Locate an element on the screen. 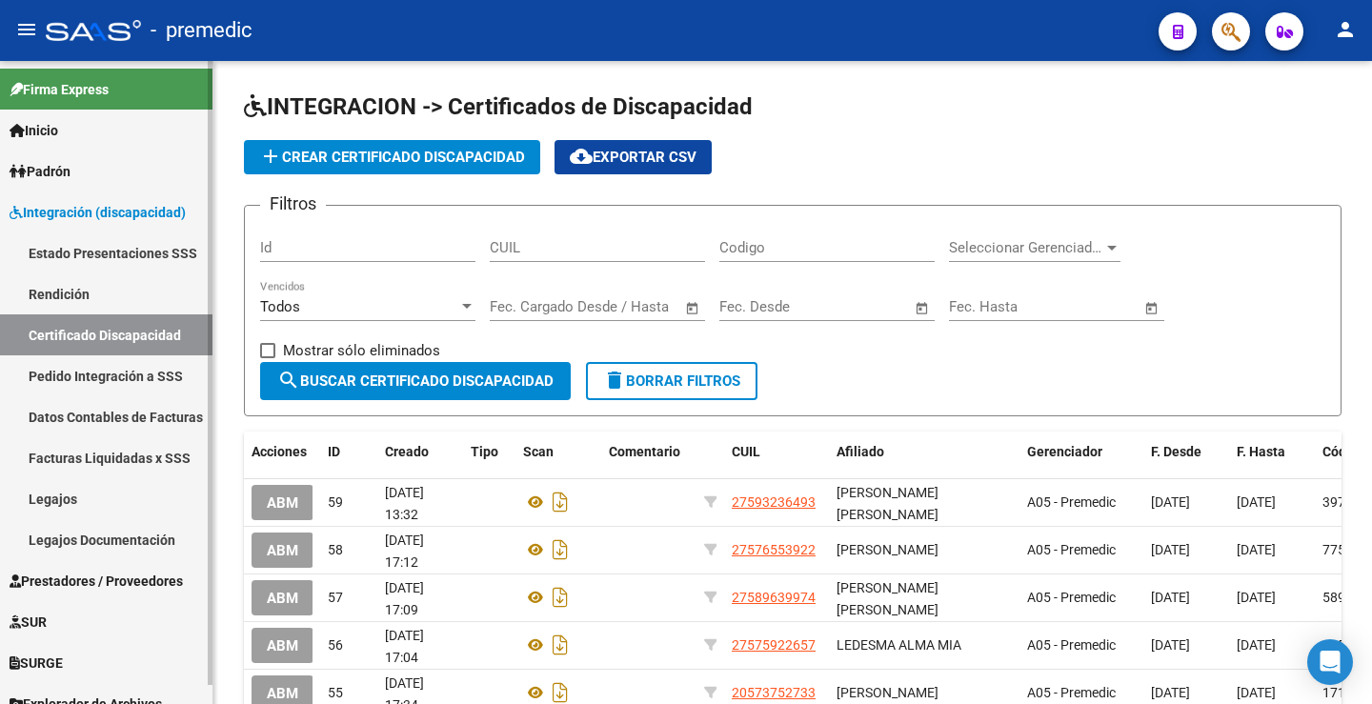  span: Mostrar sólo eliminados is located at coordinates (361, 351).